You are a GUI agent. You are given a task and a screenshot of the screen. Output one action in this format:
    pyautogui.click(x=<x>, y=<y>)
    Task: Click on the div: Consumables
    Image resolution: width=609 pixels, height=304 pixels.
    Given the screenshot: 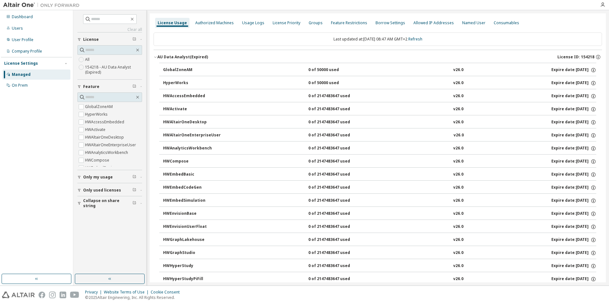 What is the action you would take?
    pyautogui.click(x=506, y=23)
    